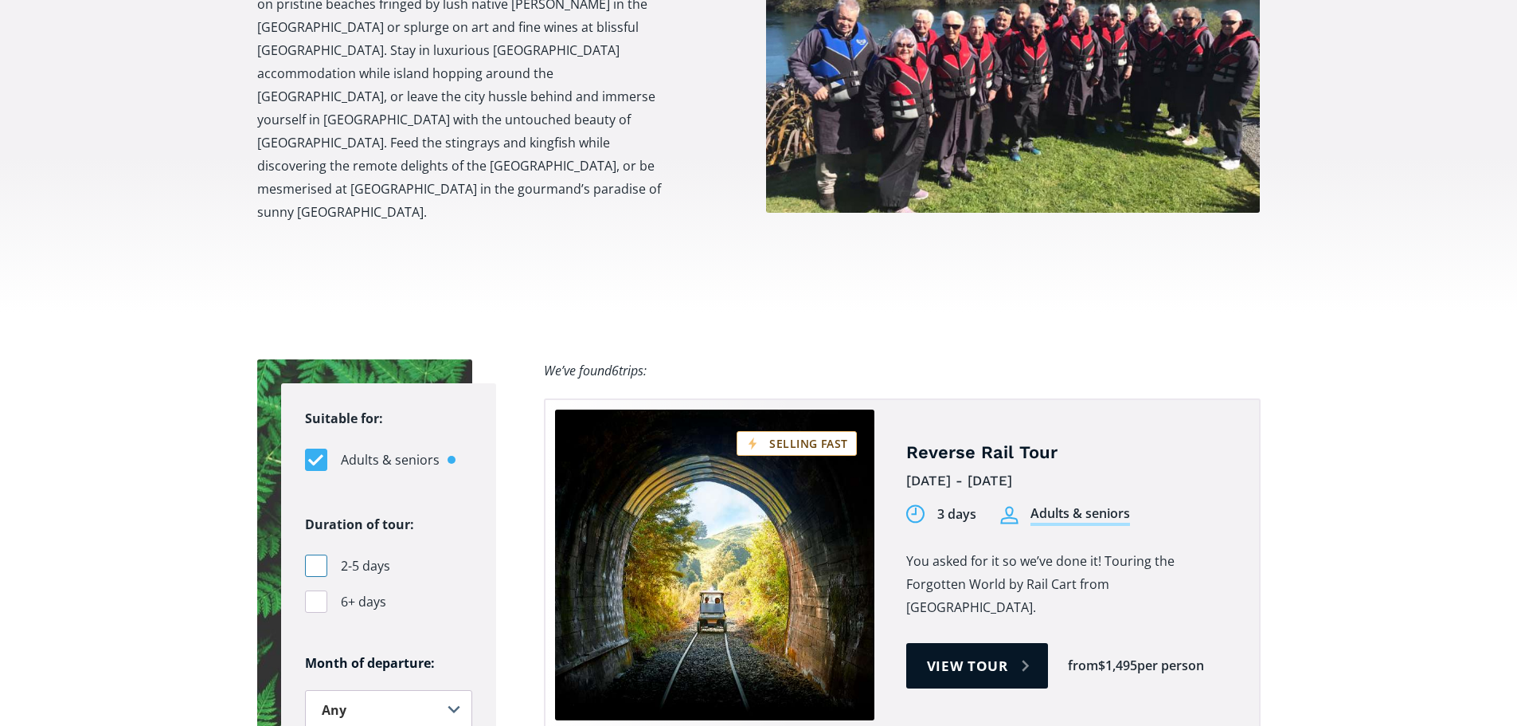 The width and height of the screenshot is (1517, 726). I want to click on div: per person, so click(1171, 665).